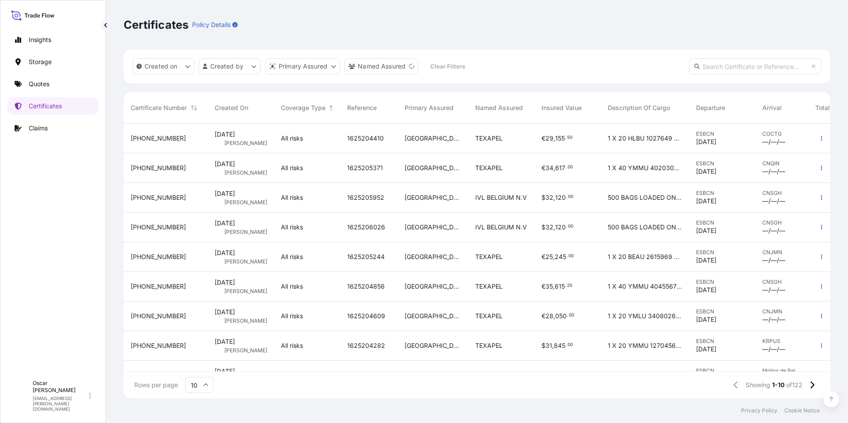  I want to click on span: O, so click(20, 395).